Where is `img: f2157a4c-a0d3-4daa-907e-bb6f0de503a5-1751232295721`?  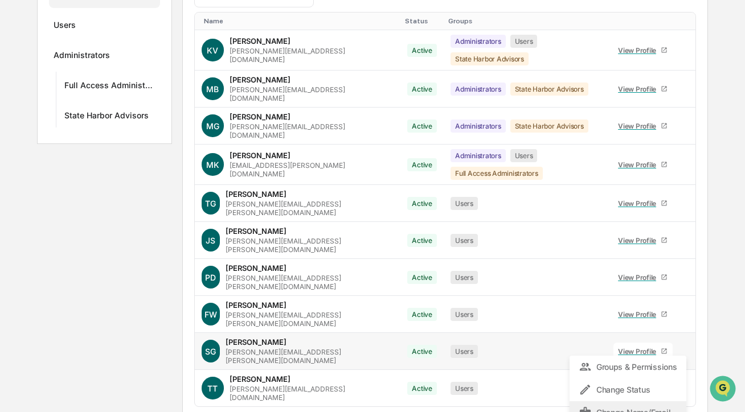 img: f2157a4c-a0d3-4daa-907e-bb6f0de503a5-1751232295721 is located at coordinates (14, 14).